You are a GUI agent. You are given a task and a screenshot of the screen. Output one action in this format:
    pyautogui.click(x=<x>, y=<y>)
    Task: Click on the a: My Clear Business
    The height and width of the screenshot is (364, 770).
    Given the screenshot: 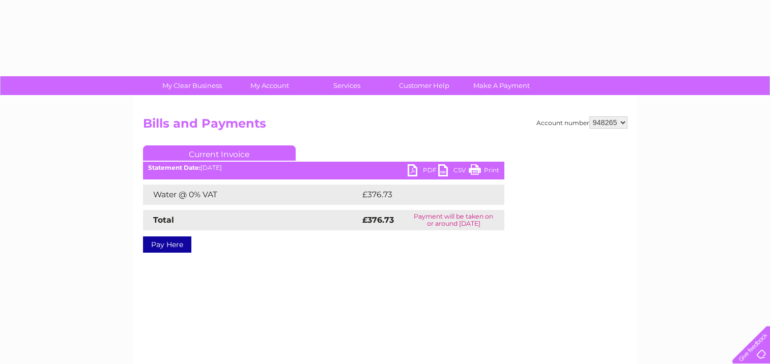 What is the action you would take?
    pyautogui.click(x=192, y=86)
    